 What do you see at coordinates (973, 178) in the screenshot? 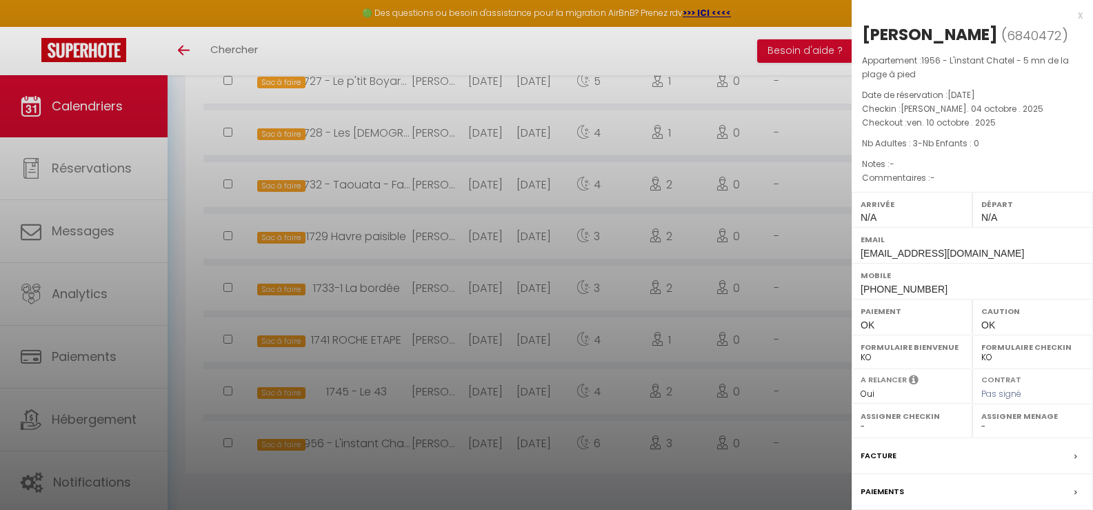
I see `p: Commentaires :` at bounding box center [973, 178].